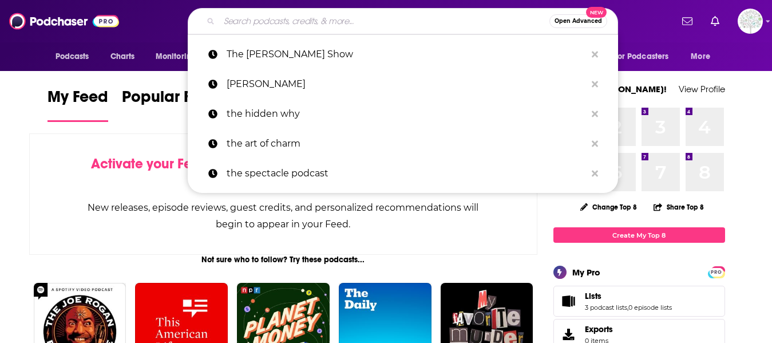  I want to click on p: Leigh Martinuzzi, so click(406, 84).